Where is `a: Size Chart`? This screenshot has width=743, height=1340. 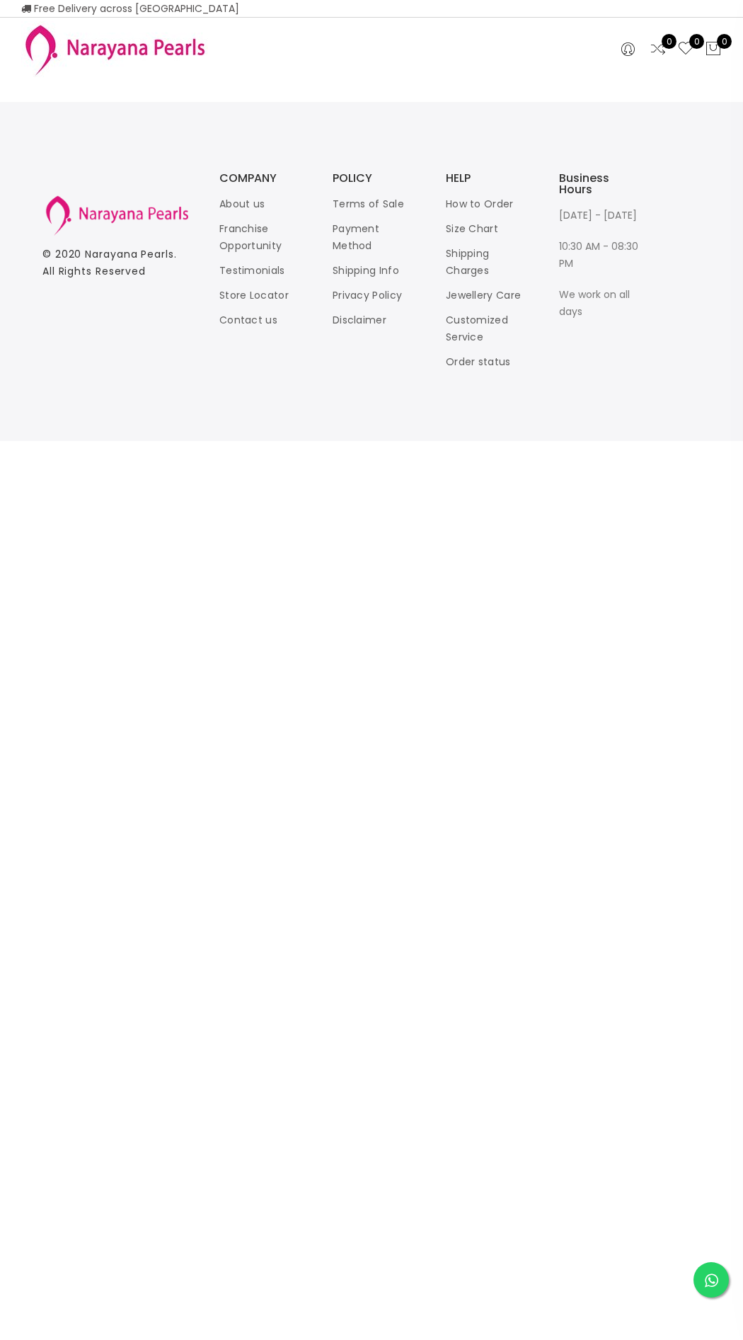
a: Size Chart is located at coordinates (472, 229).